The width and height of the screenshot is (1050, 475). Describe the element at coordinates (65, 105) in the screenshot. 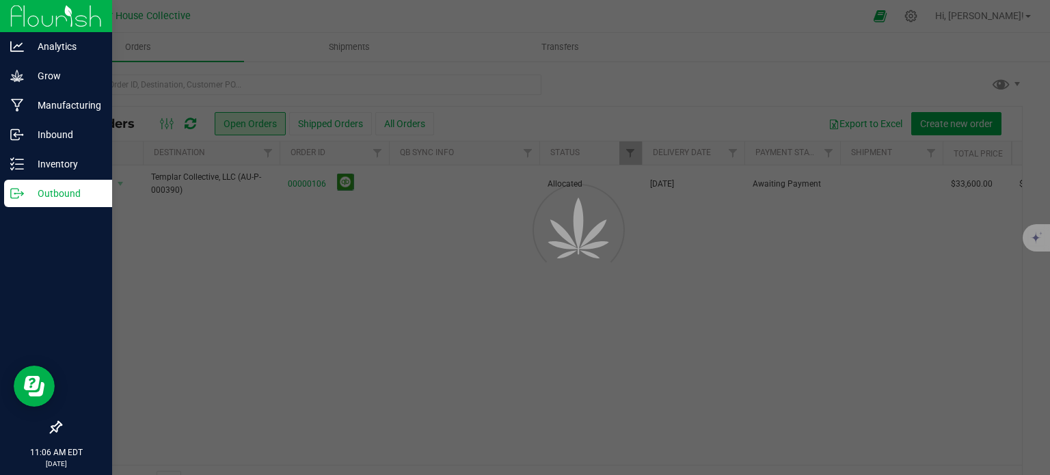

I see `p: Manufacturing` at that location.